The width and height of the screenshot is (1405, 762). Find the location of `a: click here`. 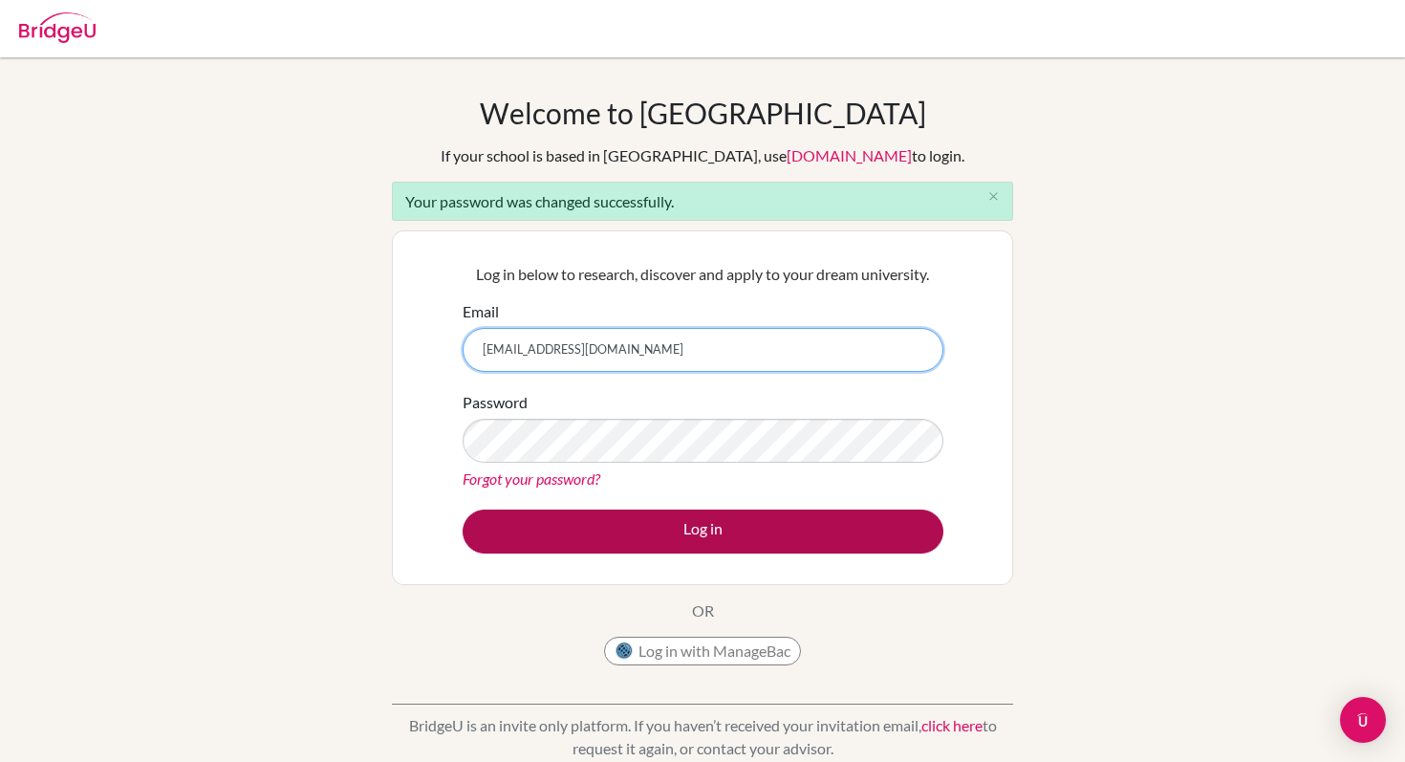

a: click here is located at coordinates (952, 725).